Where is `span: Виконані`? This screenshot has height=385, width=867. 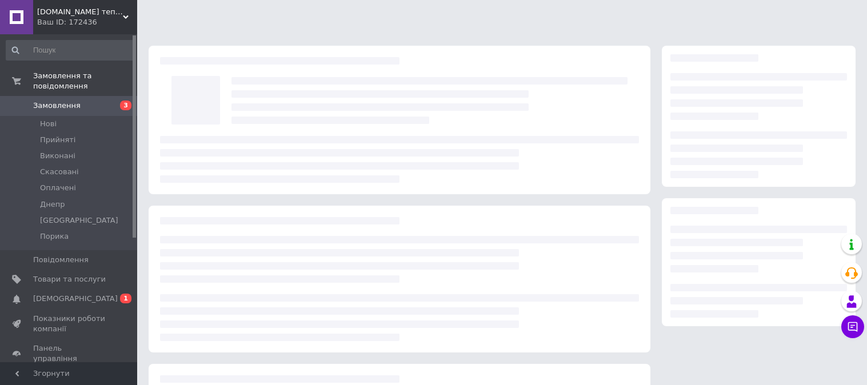 span: Виконані is located at coordinates (58, 156).